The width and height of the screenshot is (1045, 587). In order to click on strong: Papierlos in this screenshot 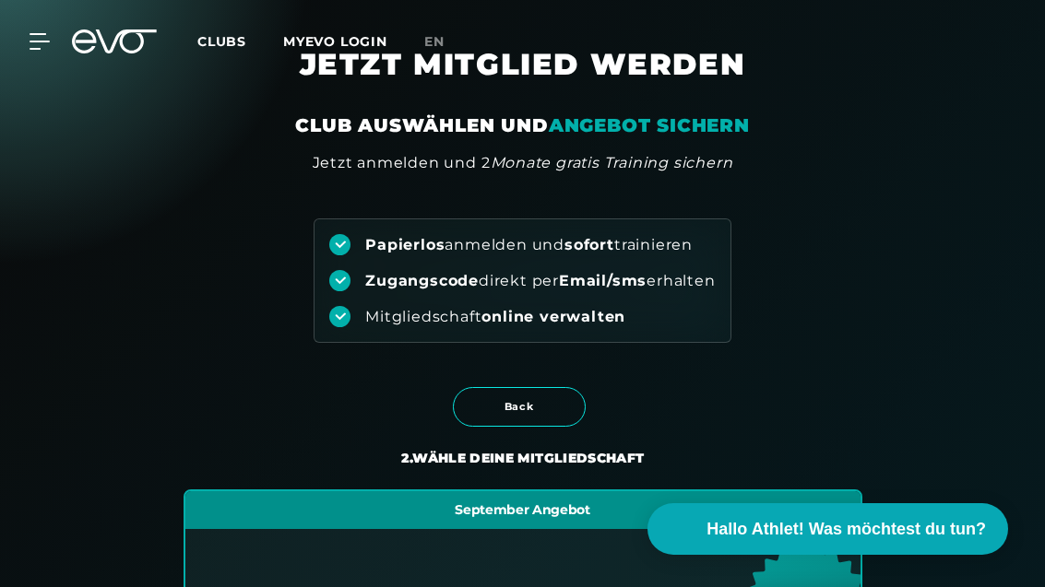, I will do `click(405, 244)`.